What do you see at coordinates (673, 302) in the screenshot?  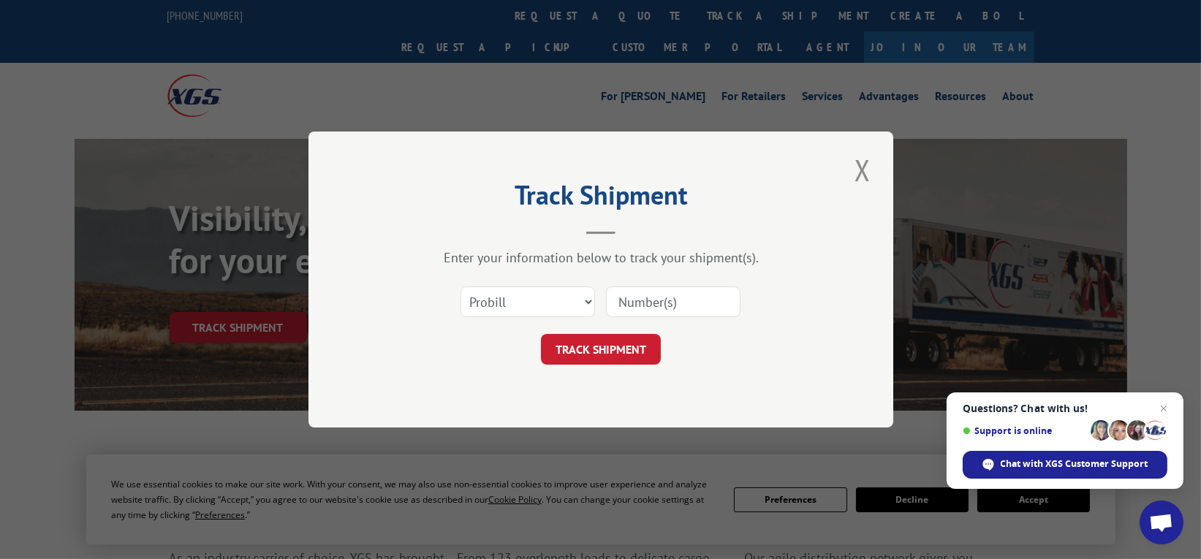 I see `input: Number(s)` at bounding box center [673, 302].